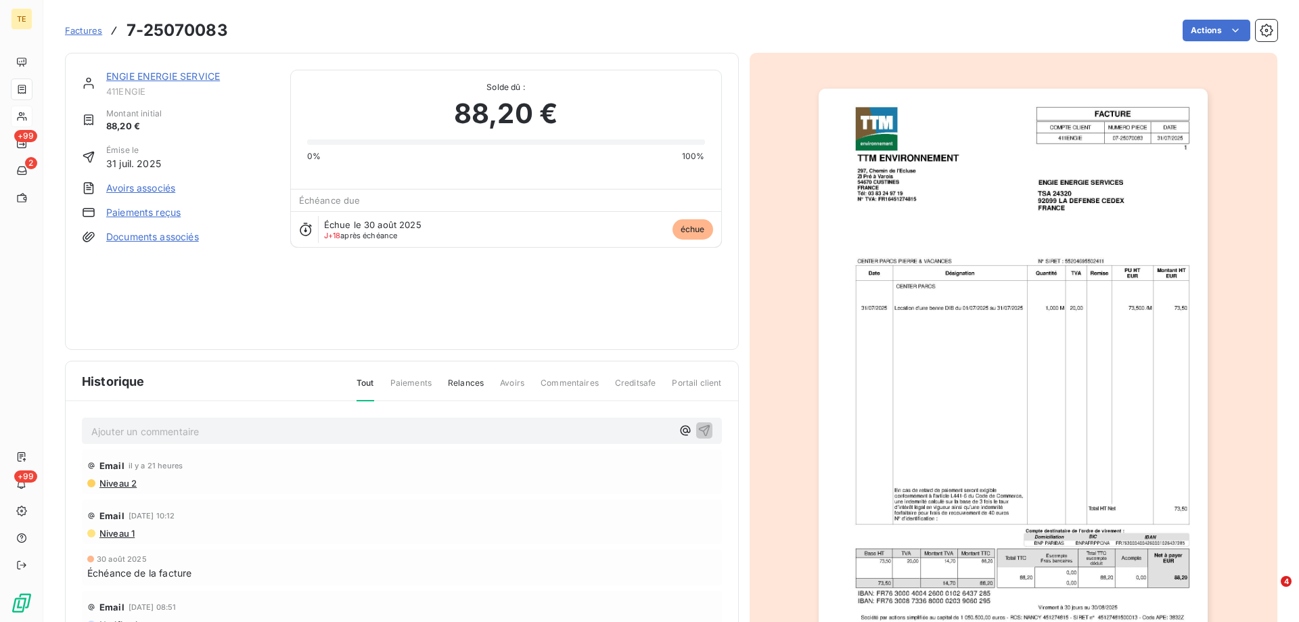 The height and width of the screenshot is (622, 1299). What do you see at coordinates (163, 76) in the screenshot?
I see `a: ENGIE ENERGIE SERVICE` at bounding box center [163, 76].